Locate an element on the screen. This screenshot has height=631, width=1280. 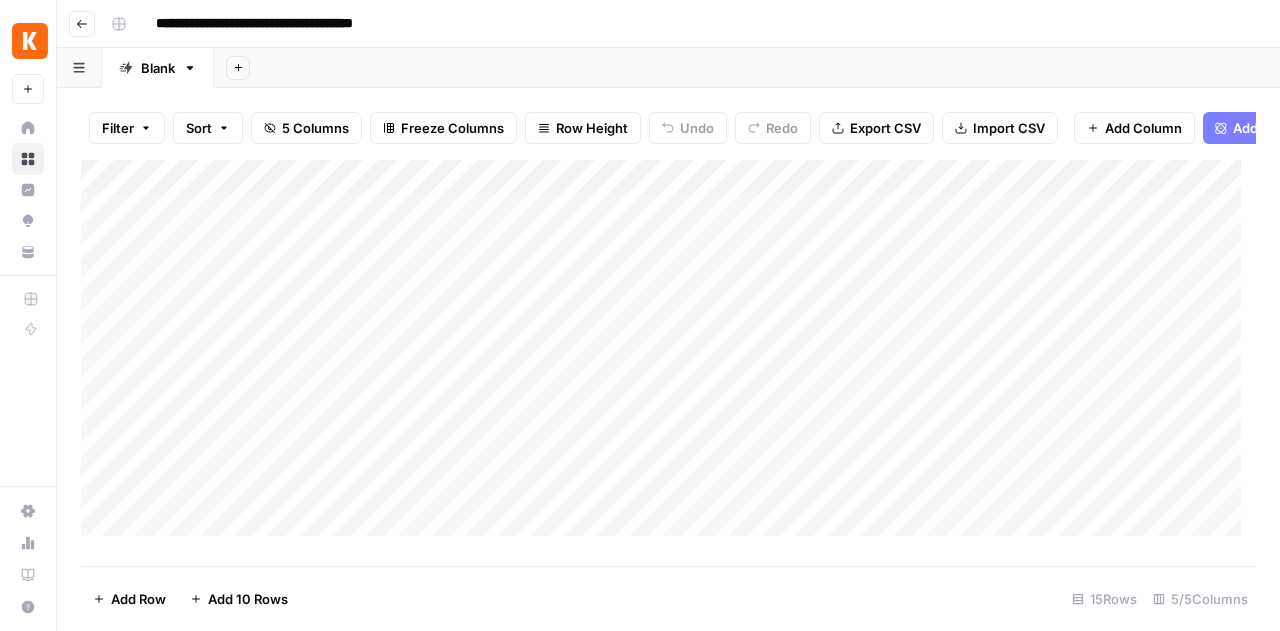
a: Insights is located at coordinates (28, 190).